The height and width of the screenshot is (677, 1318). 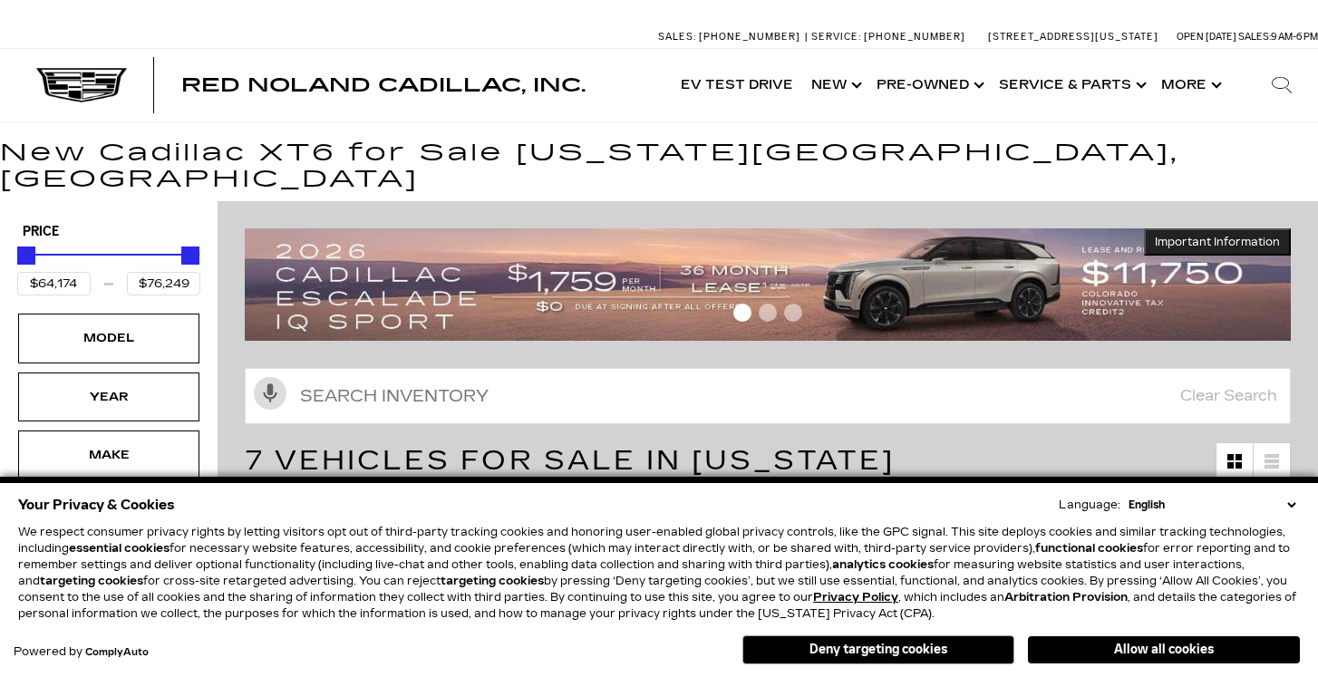 What do you see at coordinates (383, 85) in the screenshot?
I see `a: Red Noland Cadillac, Inc.` at bounding box center [383, 85].